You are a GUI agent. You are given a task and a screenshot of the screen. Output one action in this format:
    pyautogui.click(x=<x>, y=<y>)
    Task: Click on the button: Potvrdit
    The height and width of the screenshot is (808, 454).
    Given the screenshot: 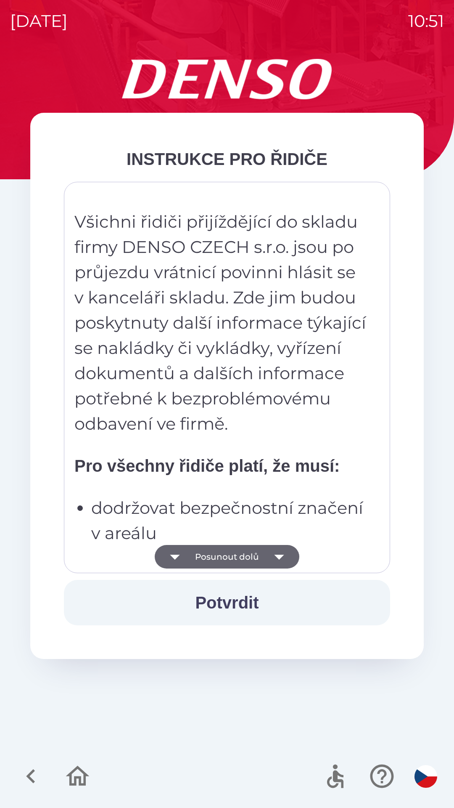 What is the action you would take?
    pyautogui.click(x=227, y=602)
    